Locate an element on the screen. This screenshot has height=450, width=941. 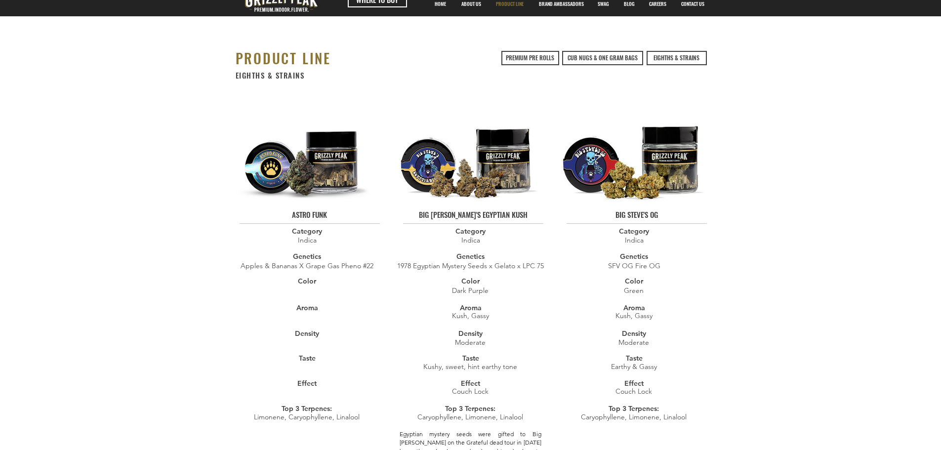
a: CUB NUGS & ONE GRAM BAGS is located at coordinates (603, 58).